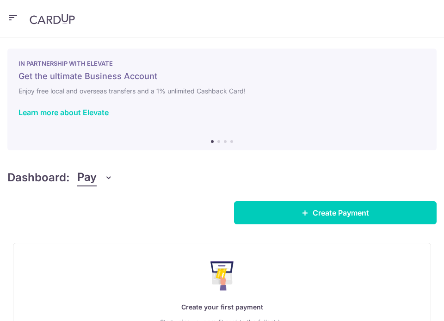 This screenshot has width=444, height=321. What do you see at coordinates (63, 112) in the screenshot?
I see `a: Learn more about Elevate` at bounding box center [63, 112].